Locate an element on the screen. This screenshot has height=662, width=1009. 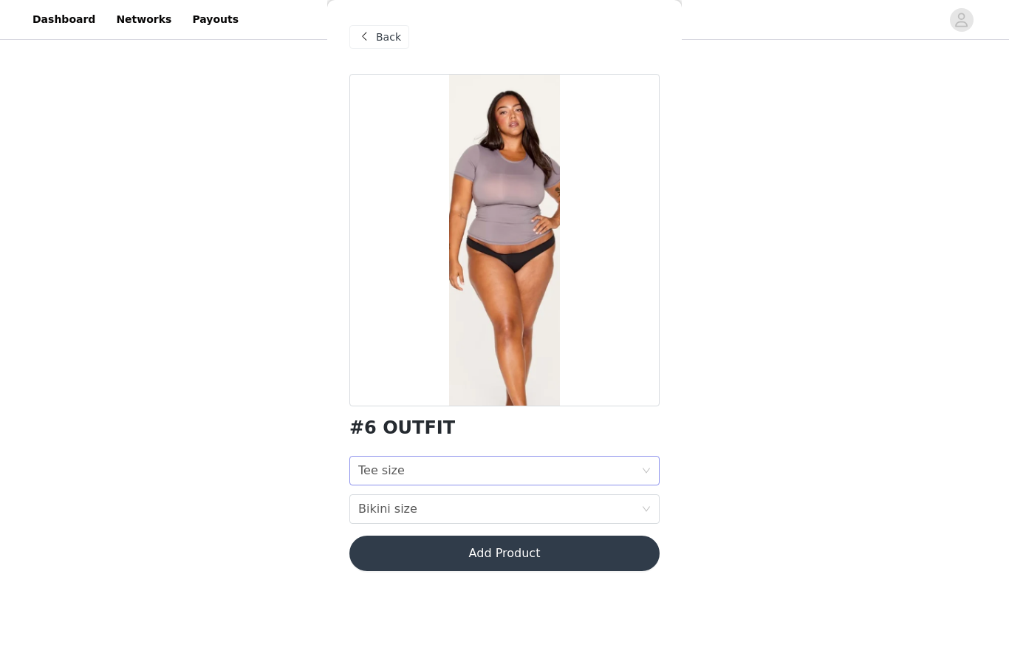
button: Add Product is located at coordinates (504, 553).